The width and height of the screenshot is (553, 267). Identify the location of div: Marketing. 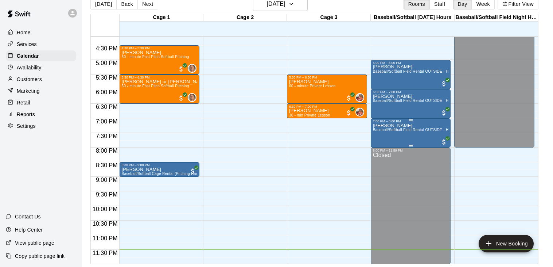
(41, 91).